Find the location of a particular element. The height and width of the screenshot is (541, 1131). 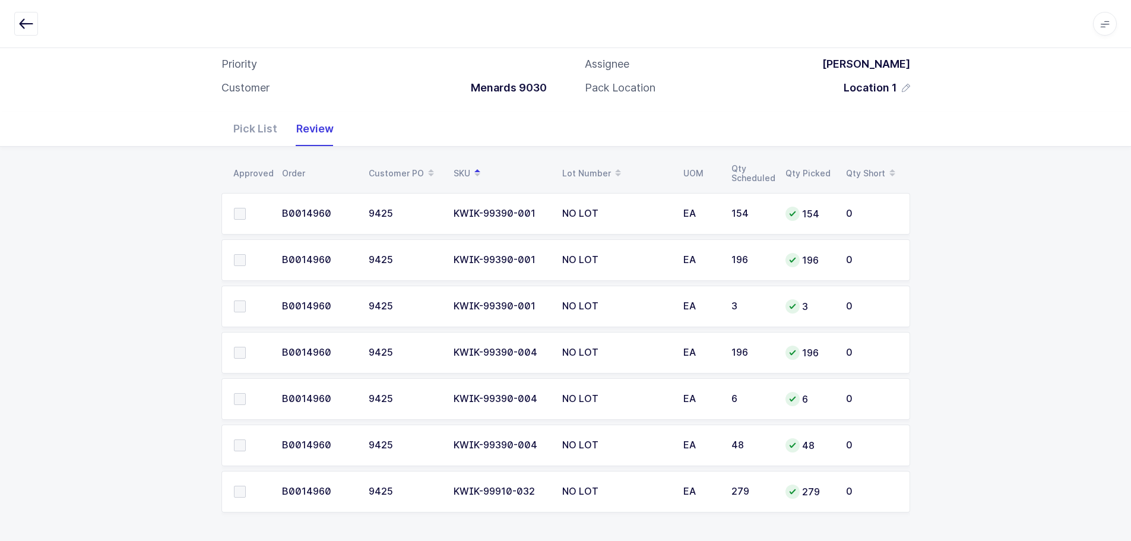

div: Order is located at coordinates (318, 173).